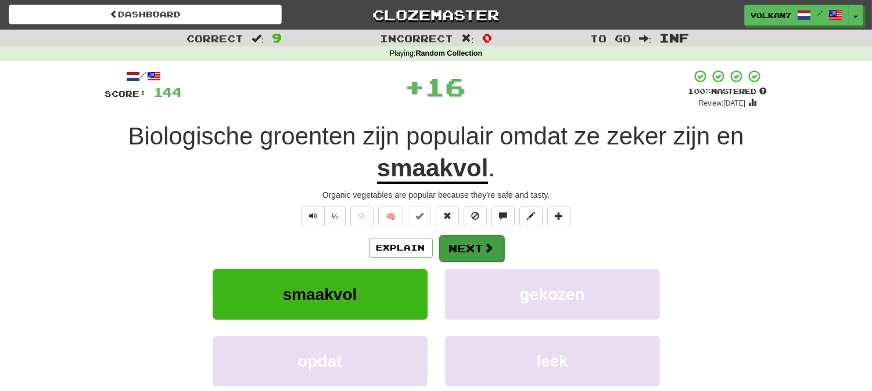  Describe the element at coordinates (322, 217) in the screenshot. I see `div: Text-to-speech controls` at that location.